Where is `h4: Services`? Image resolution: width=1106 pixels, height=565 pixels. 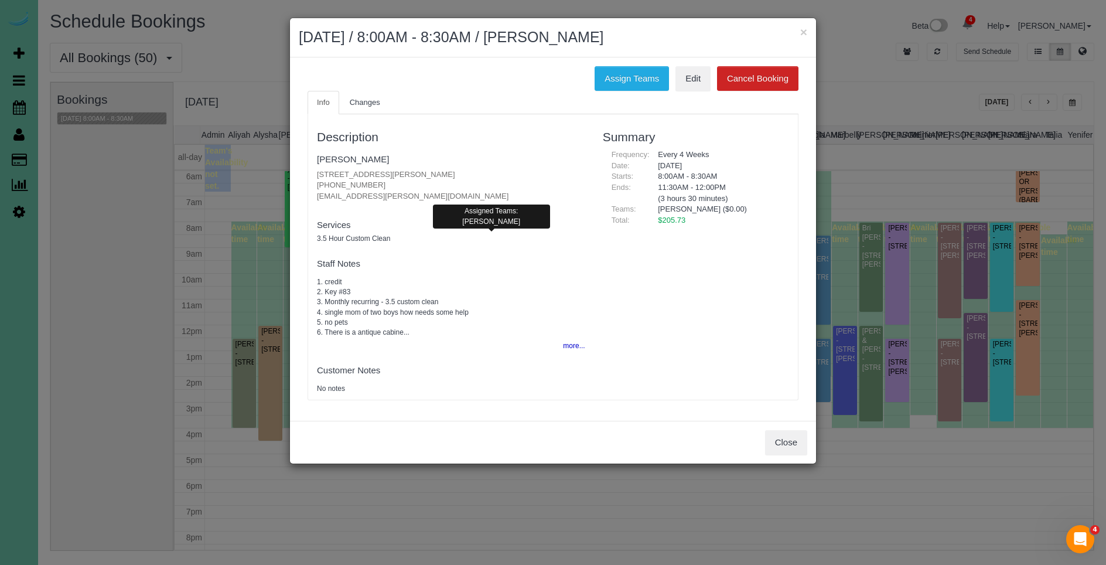 h4: Services is located at coordinates (451, 225).